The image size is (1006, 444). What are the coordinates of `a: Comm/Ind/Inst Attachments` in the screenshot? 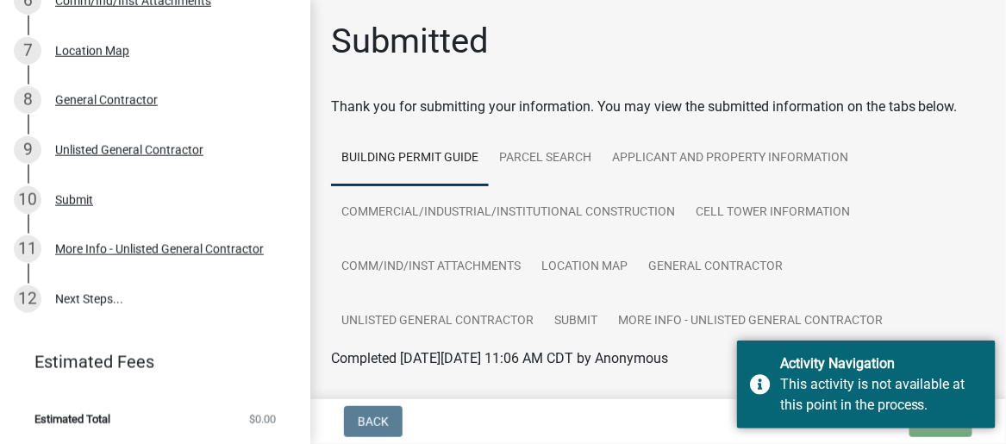 It's located at (431, 267).